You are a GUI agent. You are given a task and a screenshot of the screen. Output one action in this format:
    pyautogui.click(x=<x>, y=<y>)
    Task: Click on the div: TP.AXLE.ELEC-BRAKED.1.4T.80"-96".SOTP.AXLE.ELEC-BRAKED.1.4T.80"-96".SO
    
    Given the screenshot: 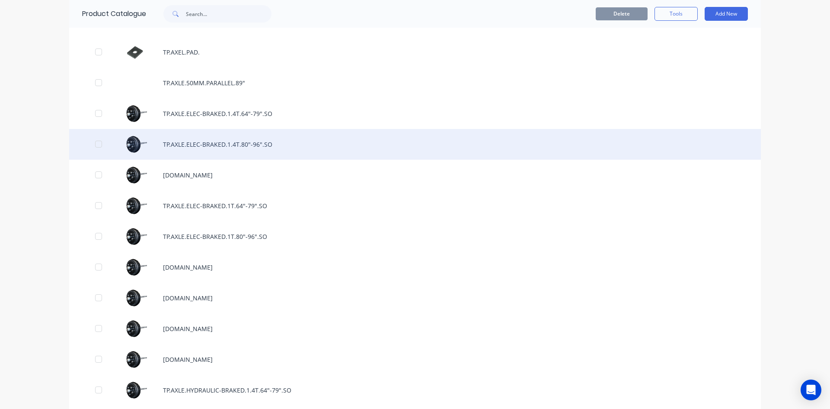 What is the action you would take?
    pyautogui.click(x=415, y=144)
    